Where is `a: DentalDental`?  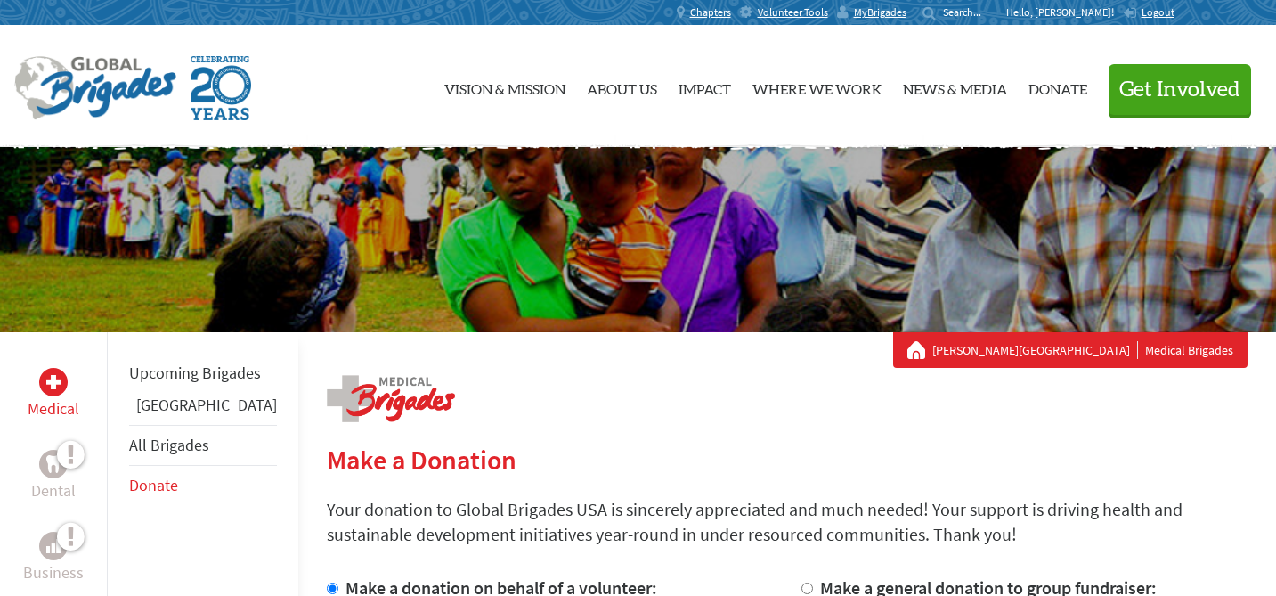 a: DentalDental is located at coordinates (53, 477).